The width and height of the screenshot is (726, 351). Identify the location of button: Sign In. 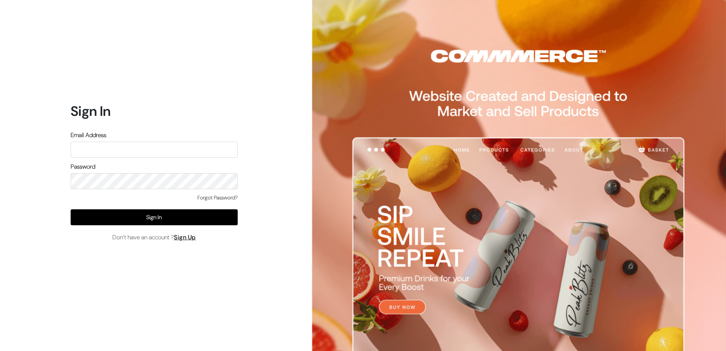
(154, 217).